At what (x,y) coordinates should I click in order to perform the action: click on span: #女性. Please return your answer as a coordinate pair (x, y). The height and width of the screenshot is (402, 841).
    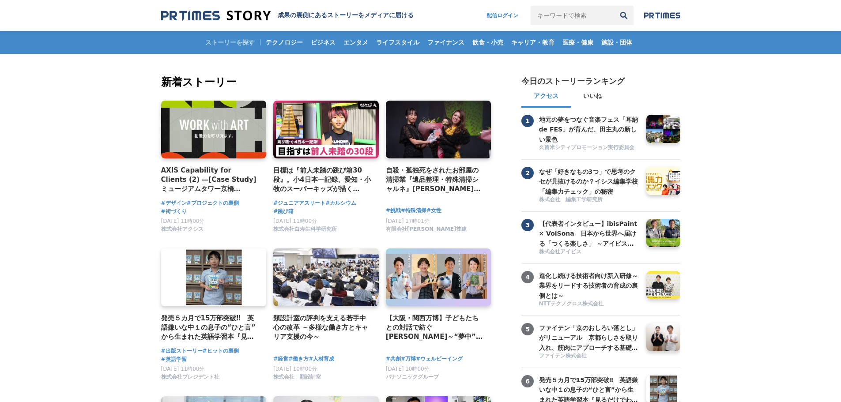
    Looking at the image, I should click on (434, 211).